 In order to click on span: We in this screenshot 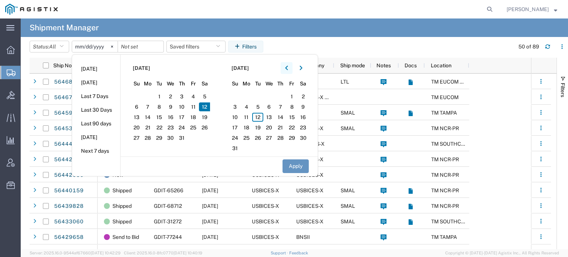, I will do `click(269, 84)`.